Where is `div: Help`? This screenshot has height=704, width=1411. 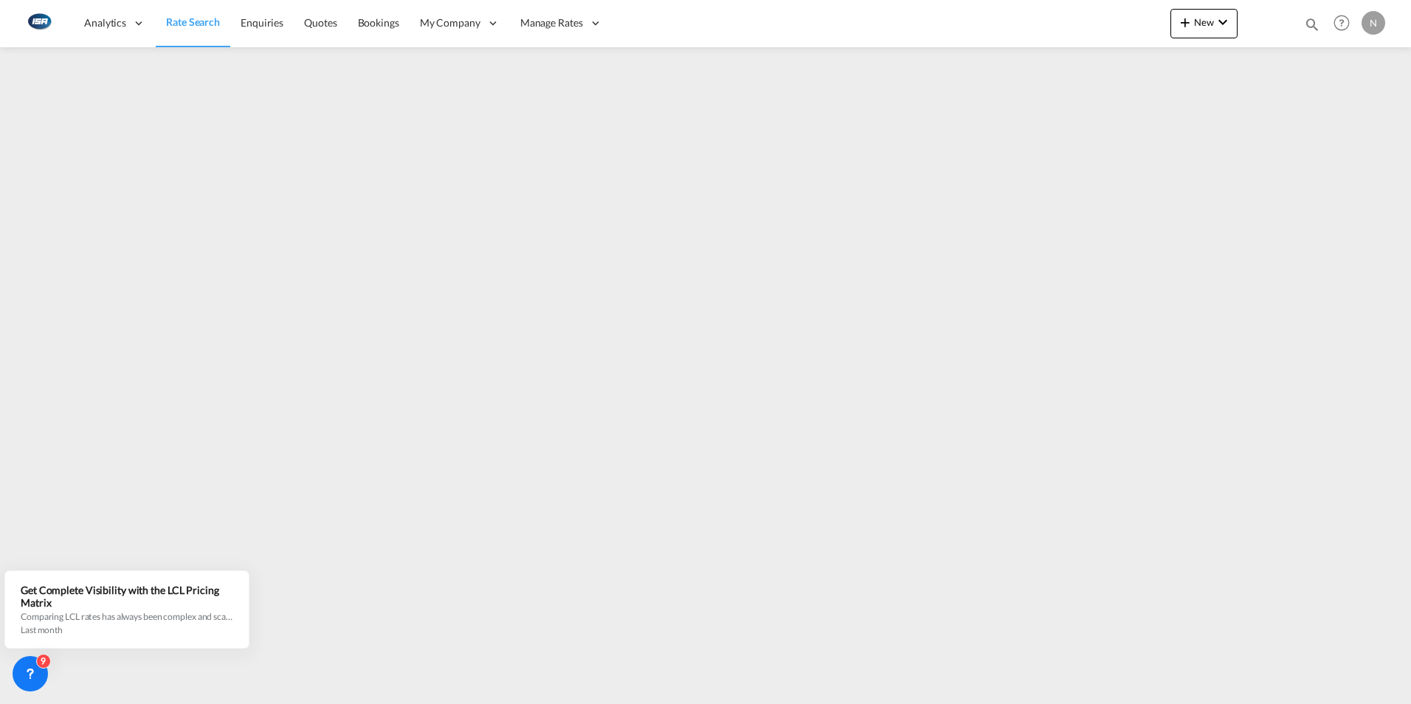
div: Help is located at coordinates (1345, 24).